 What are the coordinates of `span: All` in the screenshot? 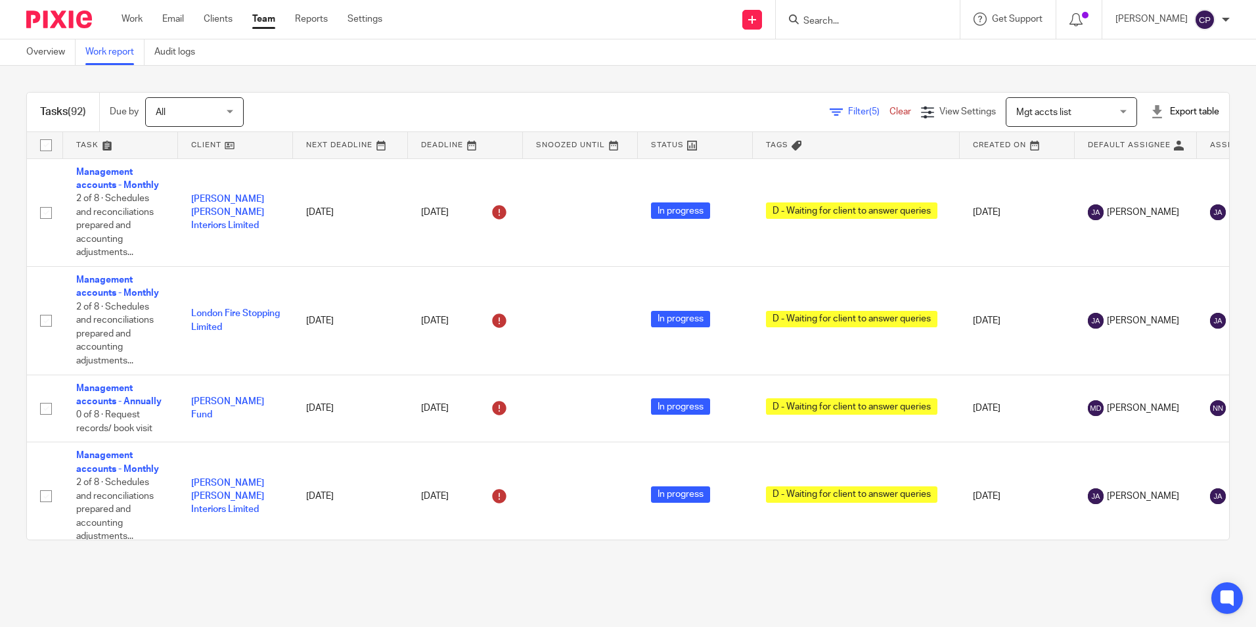 It's located at (160, 112).